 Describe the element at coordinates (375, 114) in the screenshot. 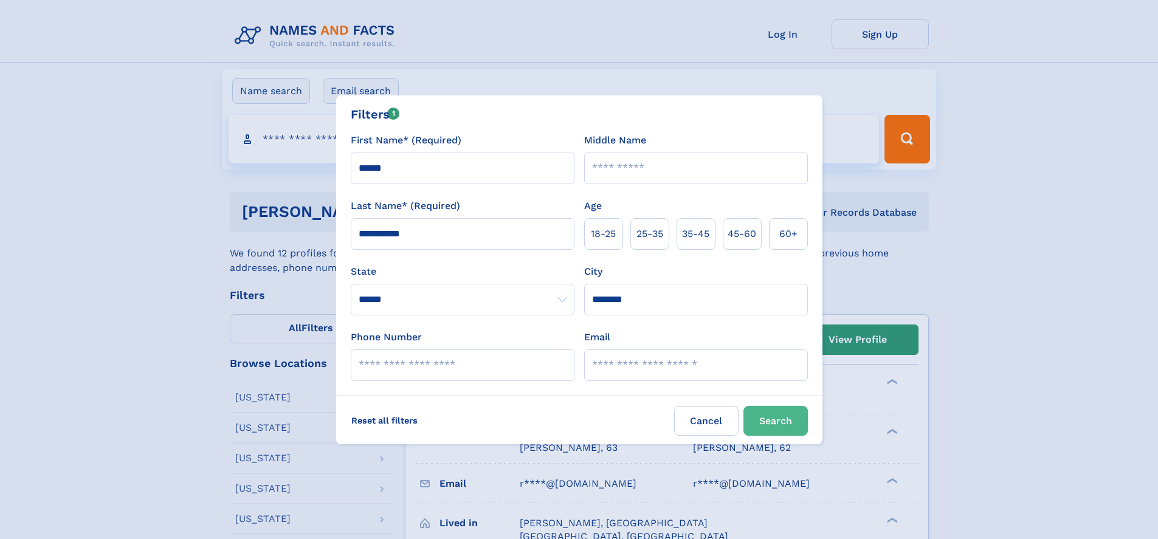

I see `div: Filters` at that location.